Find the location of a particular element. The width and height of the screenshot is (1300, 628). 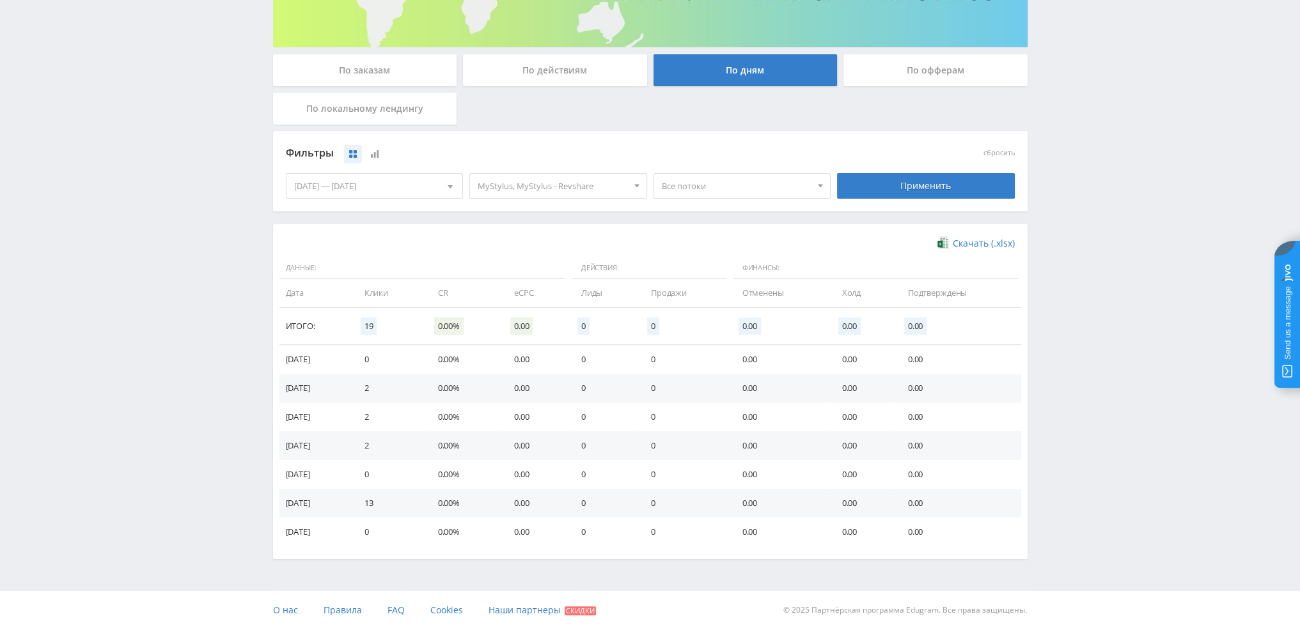

td: Итого: is located at coordinates (315, 327).